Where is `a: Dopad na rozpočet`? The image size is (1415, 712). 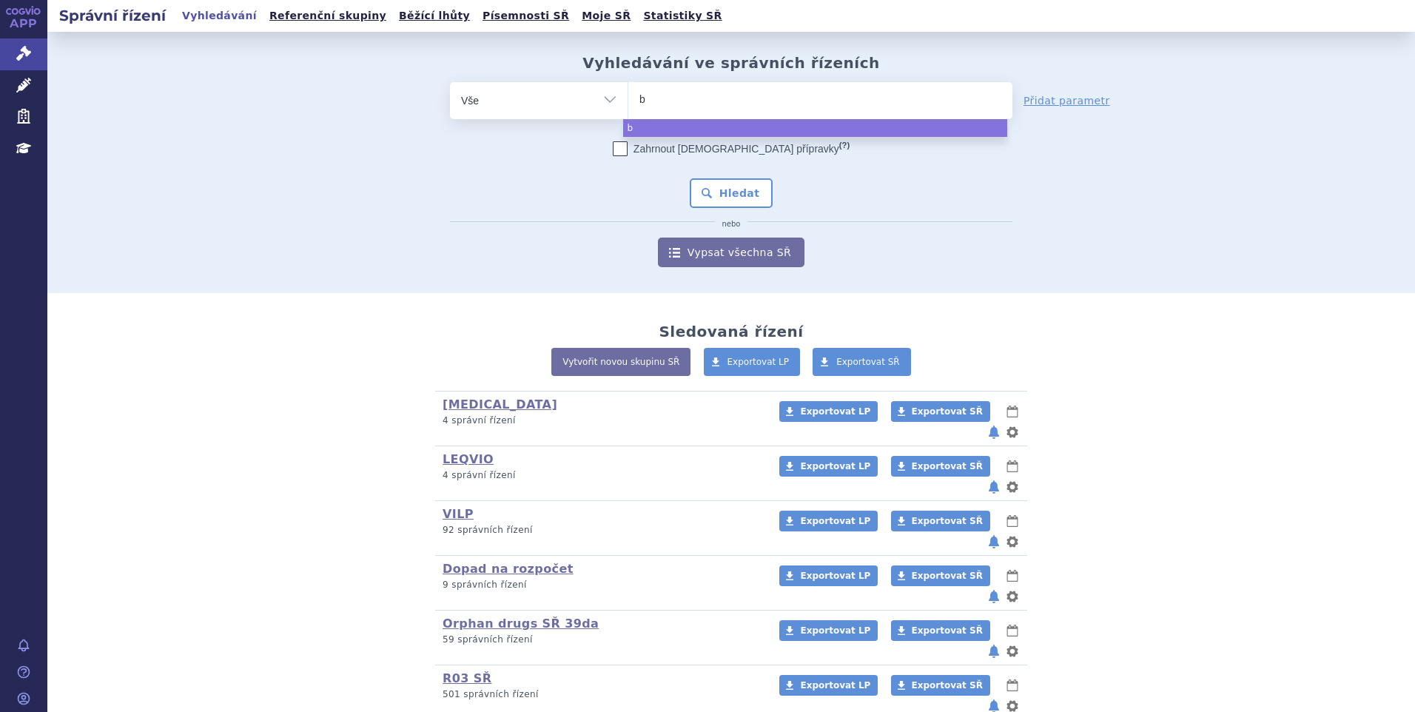 a: Dopad na rozpočet is located at coordinates (508, 568).